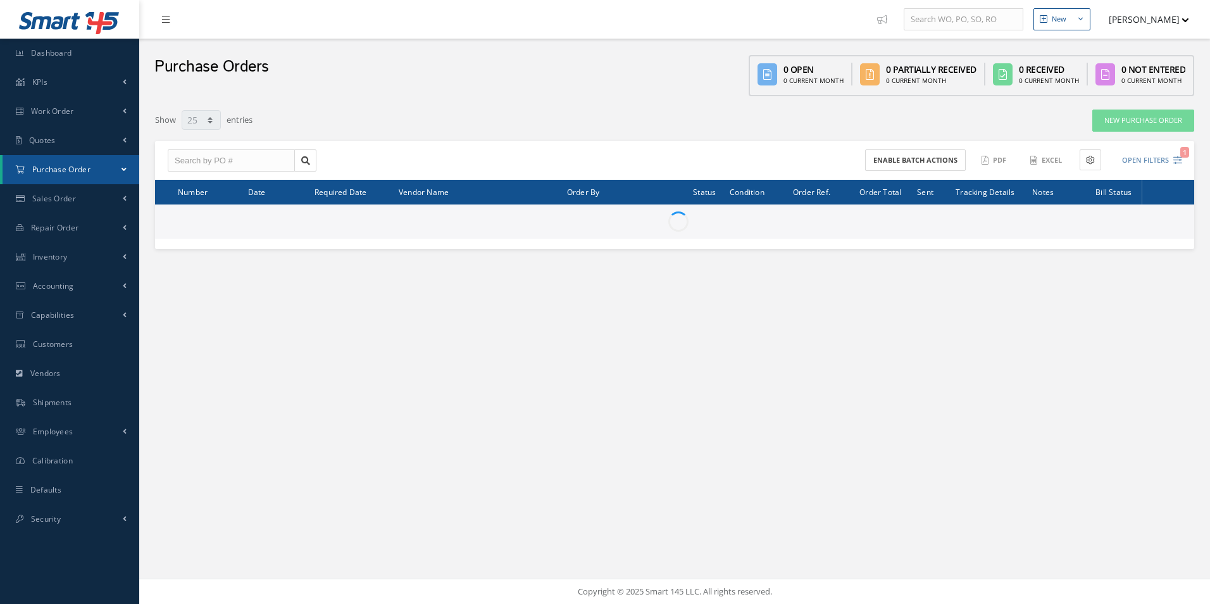  What do you see at coordinates (1062, 19) in the screenshot?
I see `button: New` at bounding box center [1062, 19].